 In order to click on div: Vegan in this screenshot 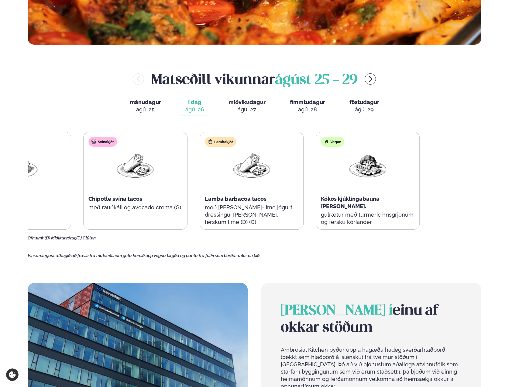, I will do `click(333, 142)`.